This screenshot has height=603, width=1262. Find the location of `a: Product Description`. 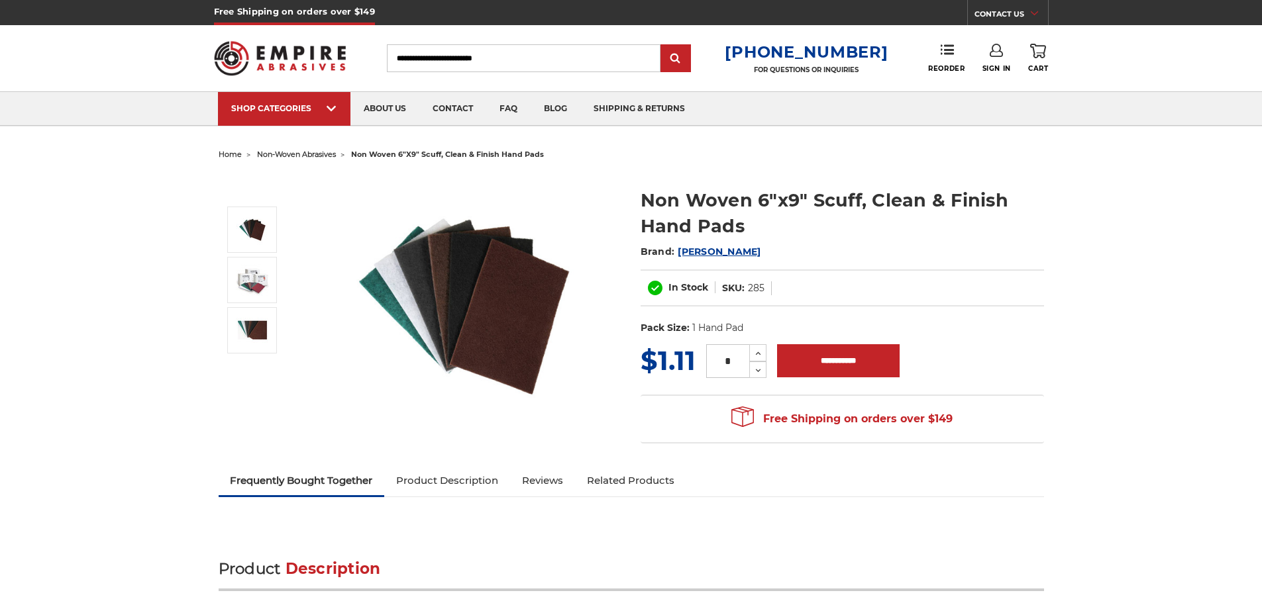

a: Product Description is located at coordinates (447, 481).